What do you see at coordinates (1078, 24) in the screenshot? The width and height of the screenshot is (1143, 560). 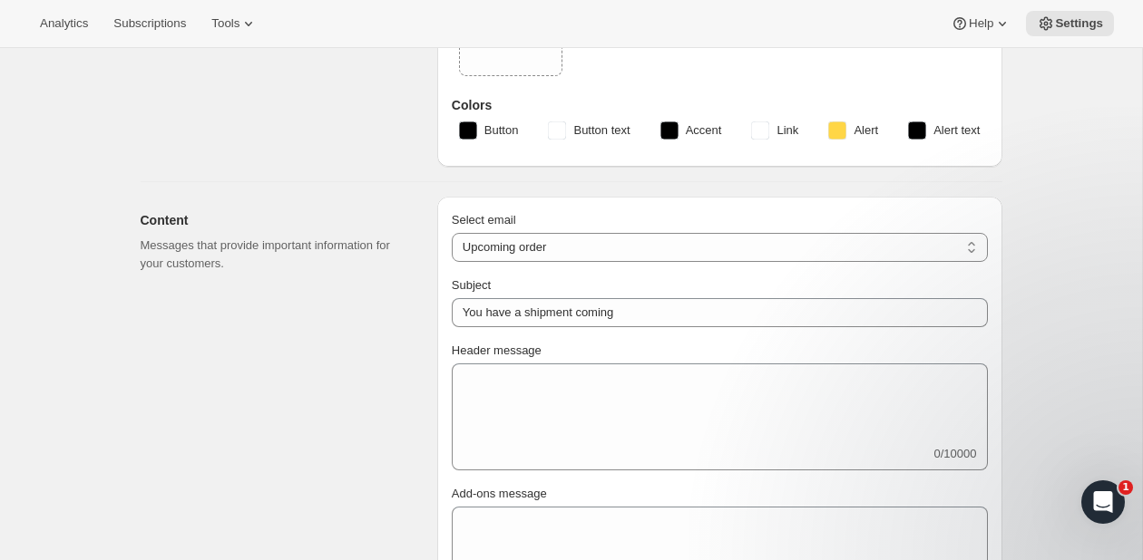 I see `span: Settings` at bounding box center [1078, 24].